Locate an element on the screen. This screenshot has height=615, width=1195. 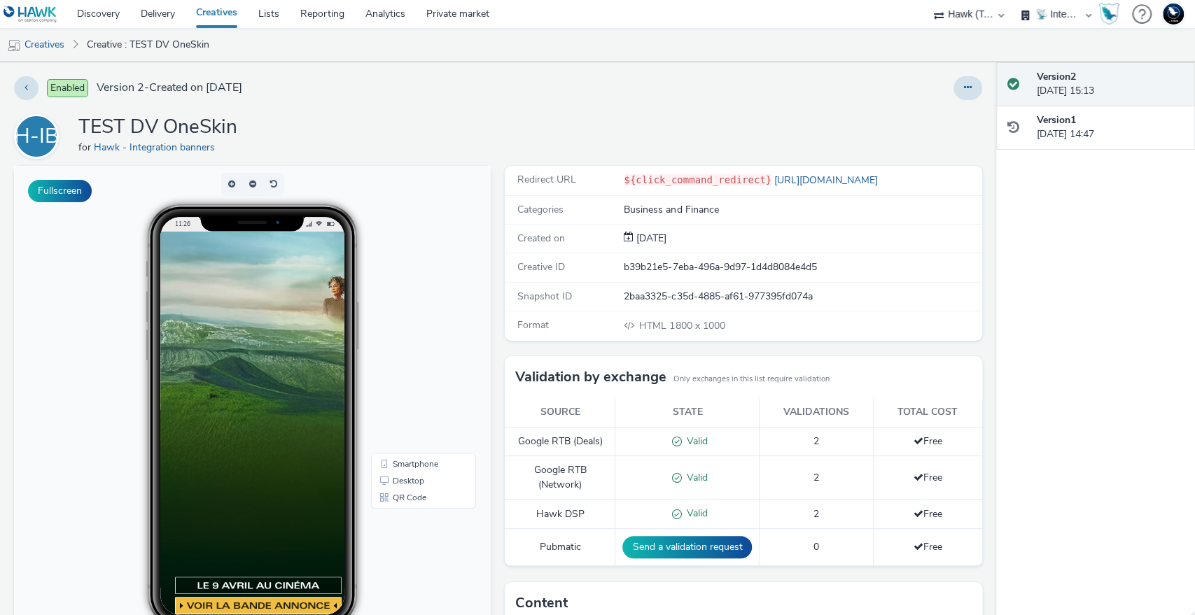
td: Google RTB (Deals) is located at coordinates (560, 442).